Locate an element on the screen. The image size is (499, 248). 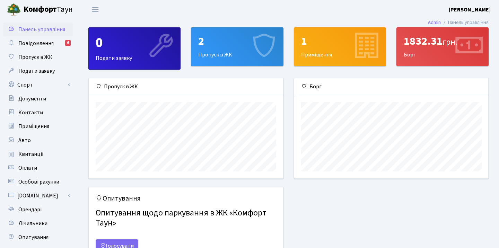
span: Опитування is located at coordinates (33, 238).